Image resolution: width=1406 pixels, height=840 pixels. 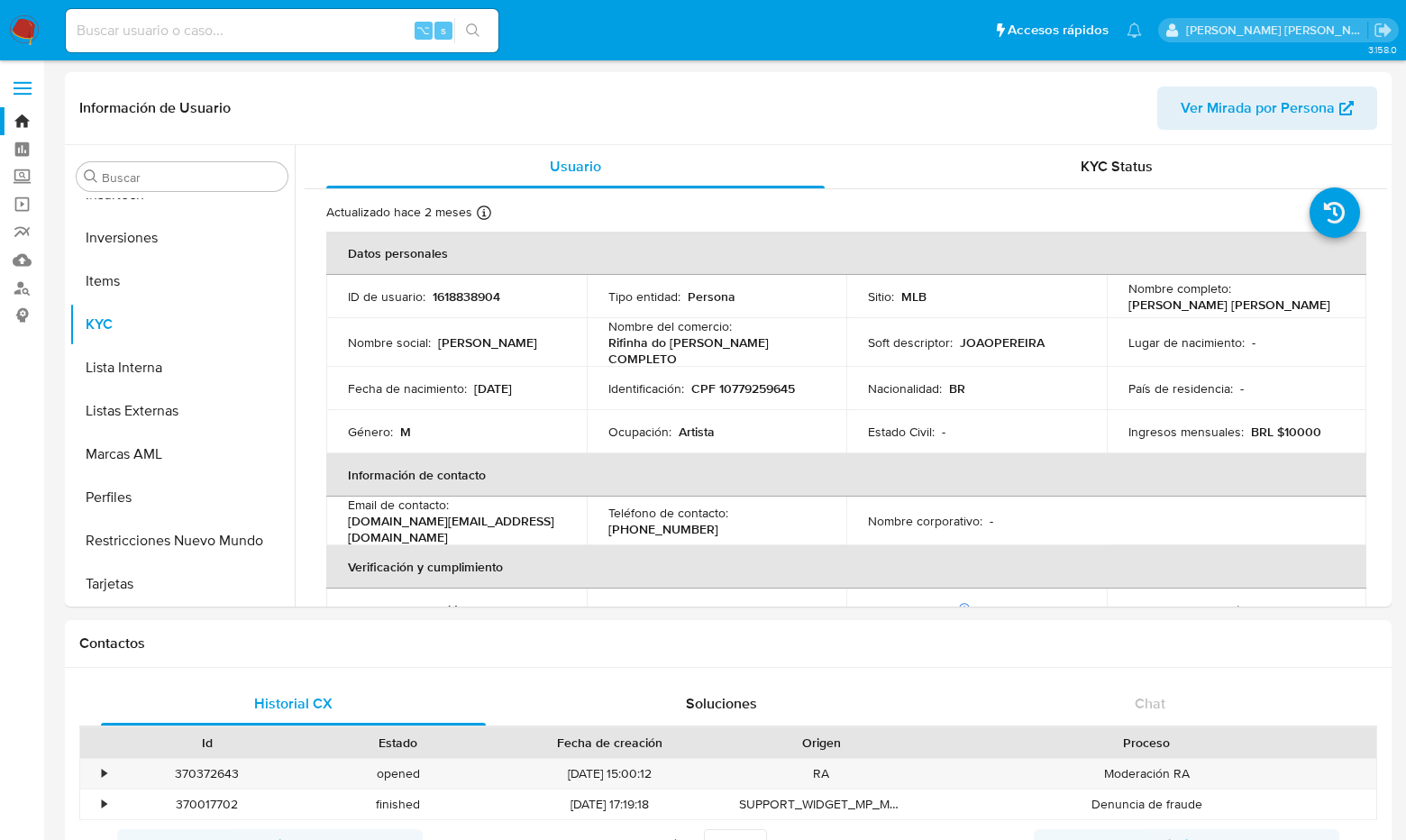 What do you see at coordinates (1258, 108) in the screenshot?
I see `span: Ver Mirada por Persona` at bounding box center [1258, 108].